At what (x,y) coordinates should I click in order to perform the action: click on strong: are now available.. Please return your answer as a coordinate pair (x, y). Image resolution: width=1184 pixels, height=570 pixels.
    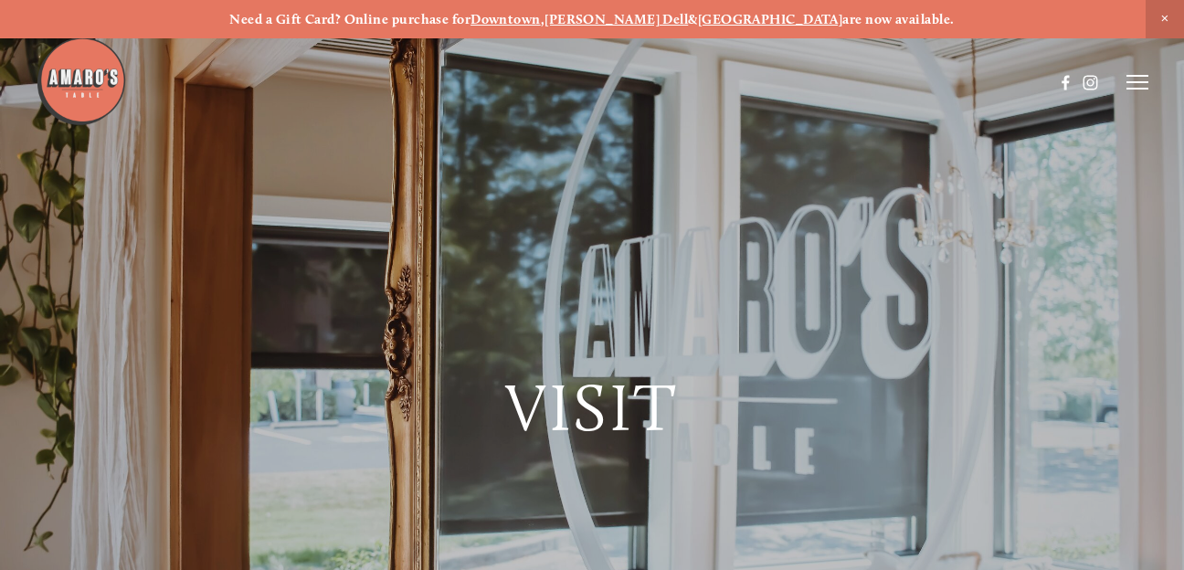
    Looking at the image, I should click on (898, 19).